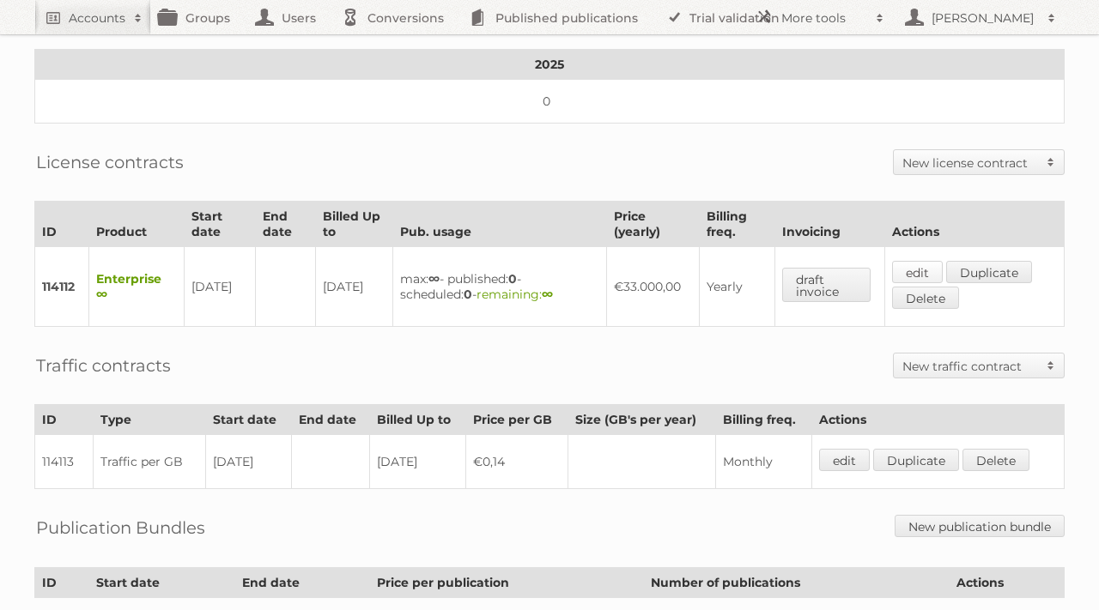  I want to click on h2: New traffic contract, so click(970, 366).